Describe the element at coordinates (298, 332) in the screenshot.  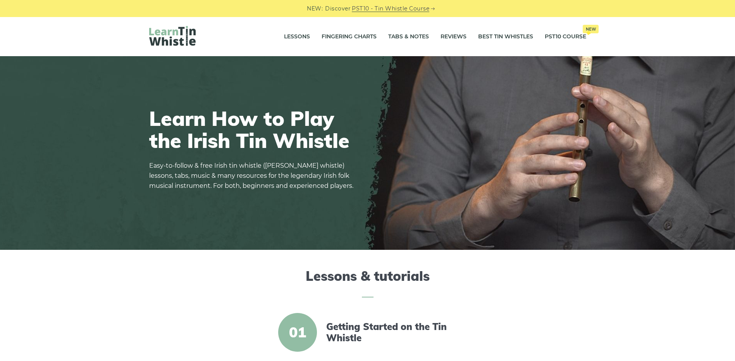
I see `span: 01` at that location.